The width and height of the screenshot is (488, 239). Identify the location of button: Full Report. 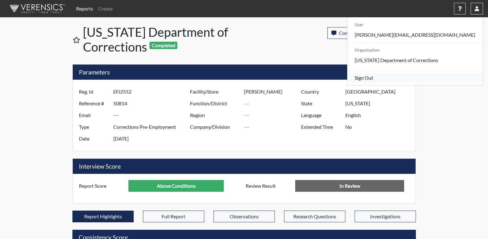
(173, 217).